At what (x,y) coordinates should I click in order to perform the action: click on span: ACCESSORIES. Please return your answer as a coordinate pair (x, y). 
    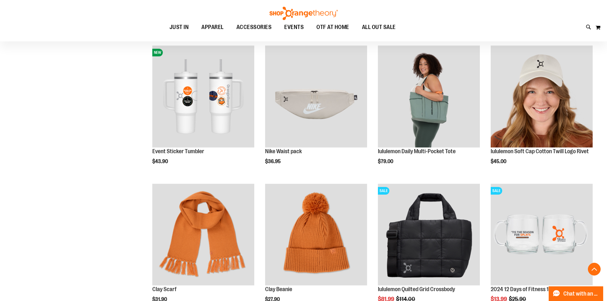
    Looking at the image, I should click on (254, 27).